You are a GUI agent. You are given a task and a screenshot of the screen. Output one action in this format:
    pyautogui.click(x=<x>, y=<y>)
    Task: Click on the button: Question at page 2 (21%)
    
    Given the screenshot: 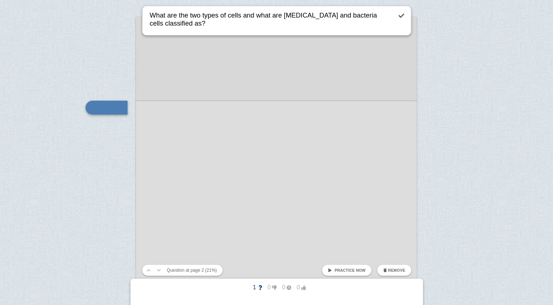 What is the action you would take?
    pyautogui.click(x=192, y=270)
    